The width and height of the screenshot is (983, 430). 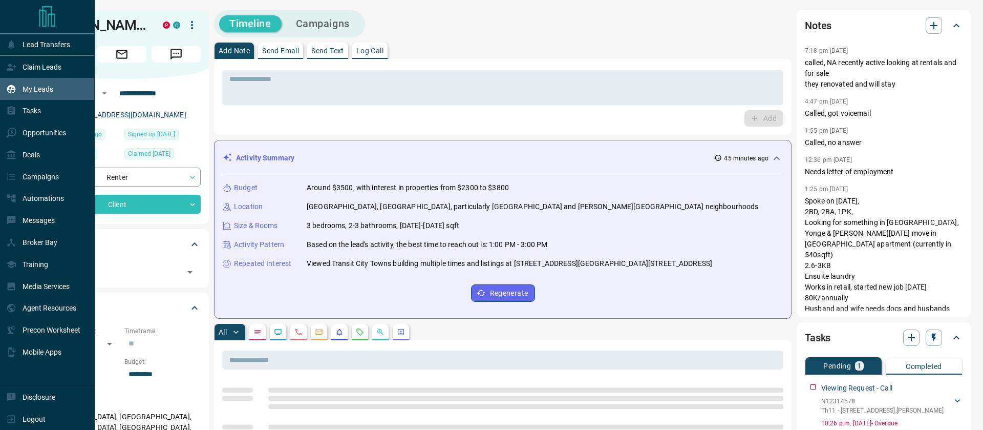 I want to click on p: Log Call, so click(x=370, y=51).